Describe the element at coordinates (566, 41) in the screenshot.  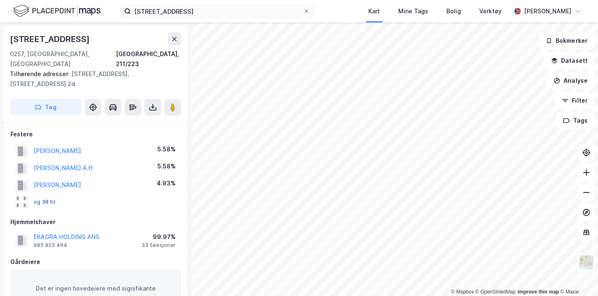
I see `button: Bokmerker` at that location.